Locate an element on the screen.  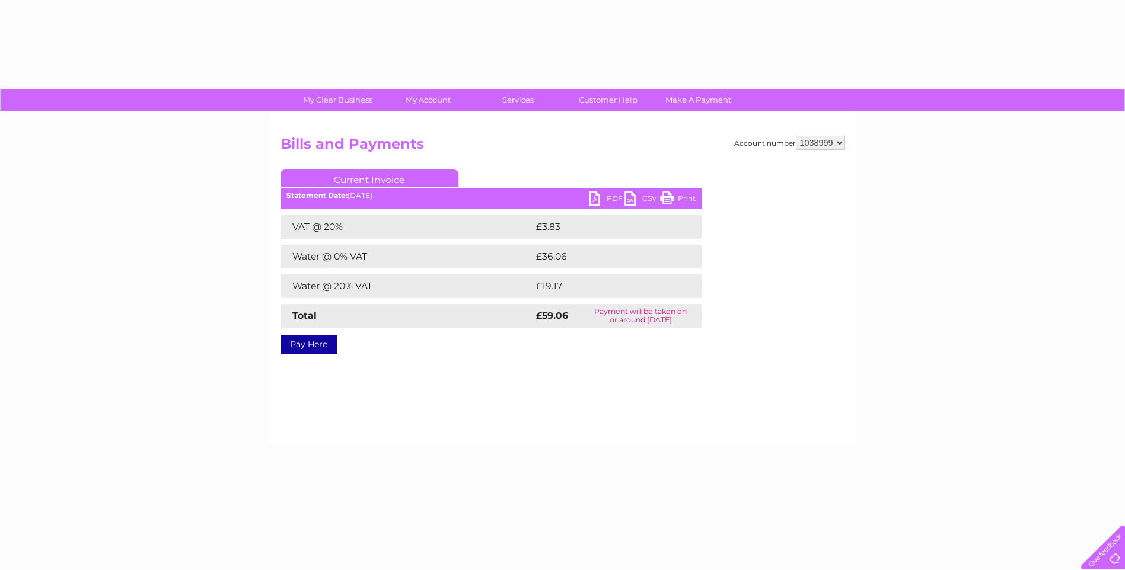
a: My Account is located at coordinates (427, 100).